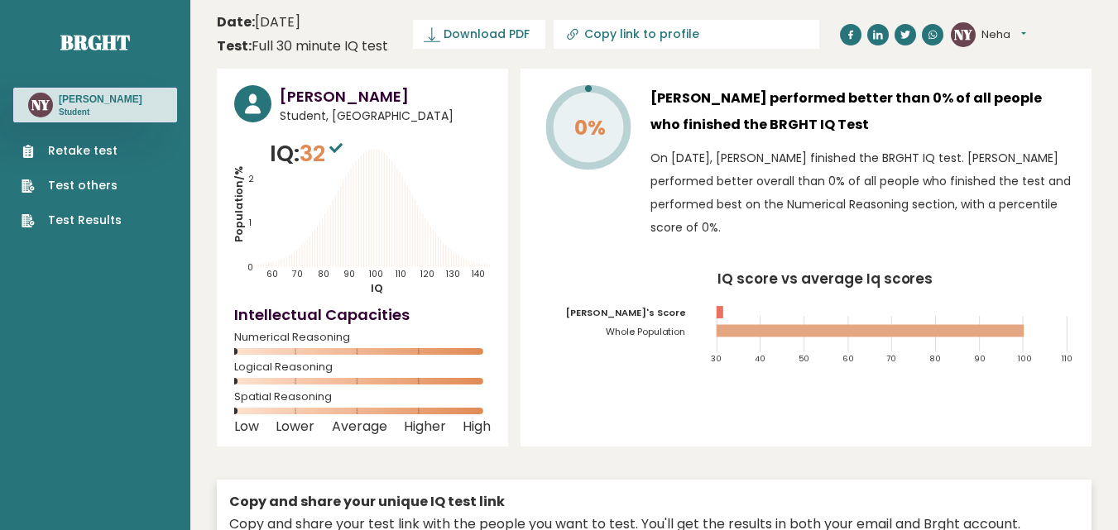  What do you see at coordinates (760, 358) in the screenshot?
I see `tspan: 40` at bounding box center [760, 358].